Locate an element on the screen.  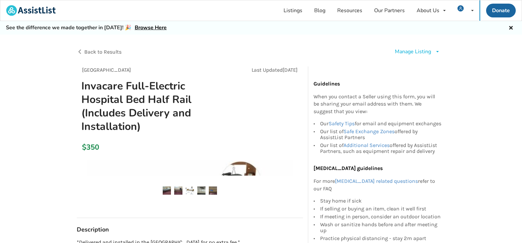
a: Our Partners is located at coordinates (389, 11).